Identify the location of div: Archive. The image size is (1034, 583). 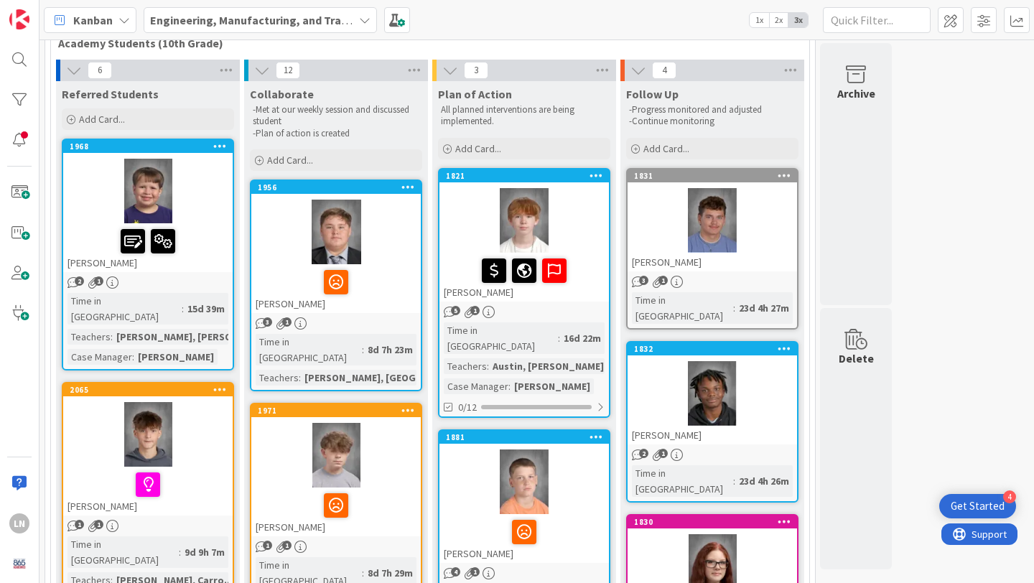
(856, 93).